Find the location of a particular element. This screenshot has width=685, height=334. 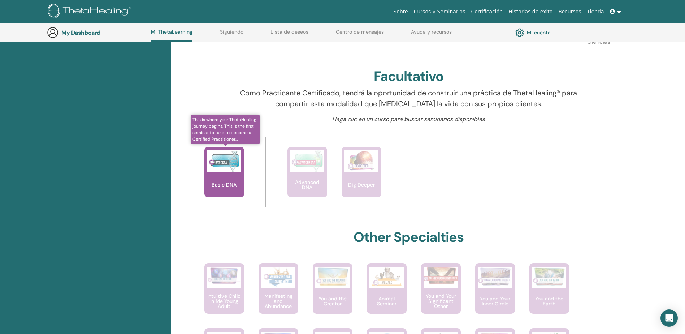

p: You and the Earth is located at coordinates (549, 301).